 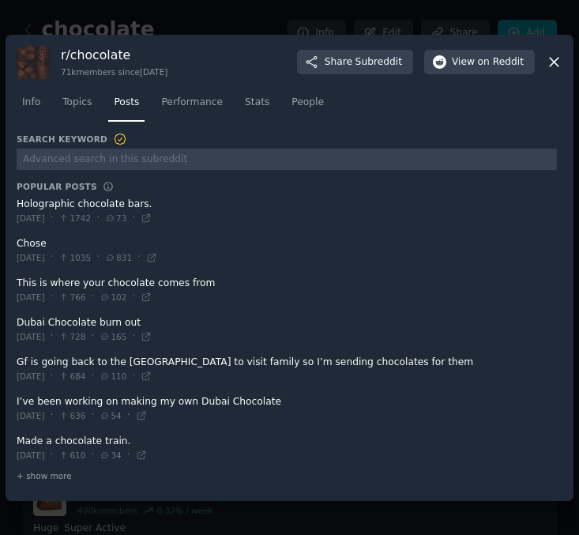 I want to click on span: + show more, so click(x=44, y=475).